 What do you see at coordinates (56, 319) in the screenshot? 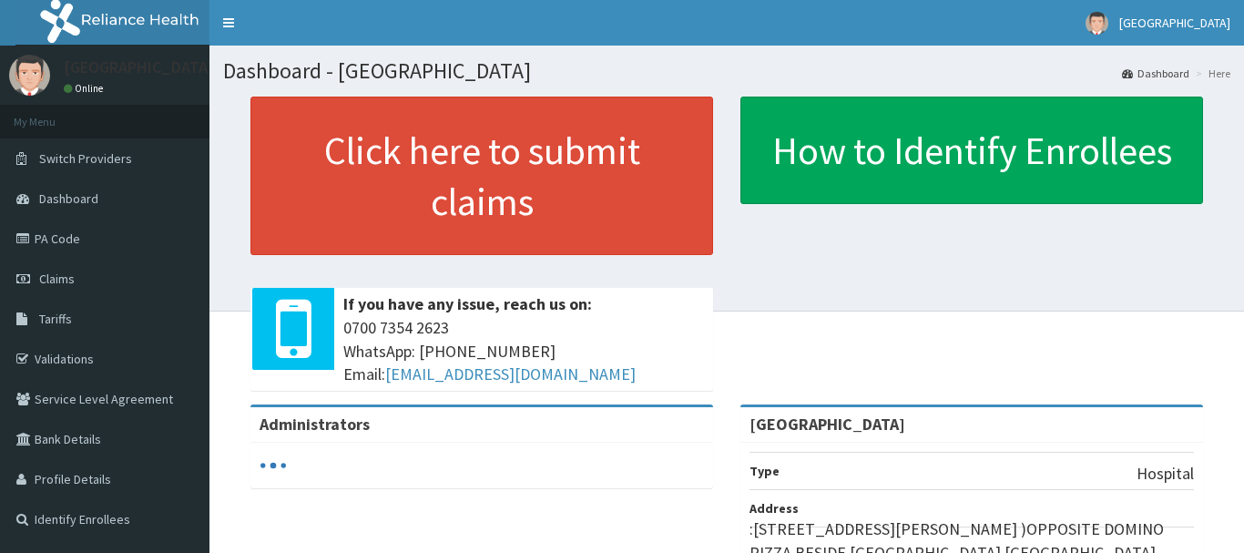
I see `span: Tariffs` at bounding box center [56, 319].